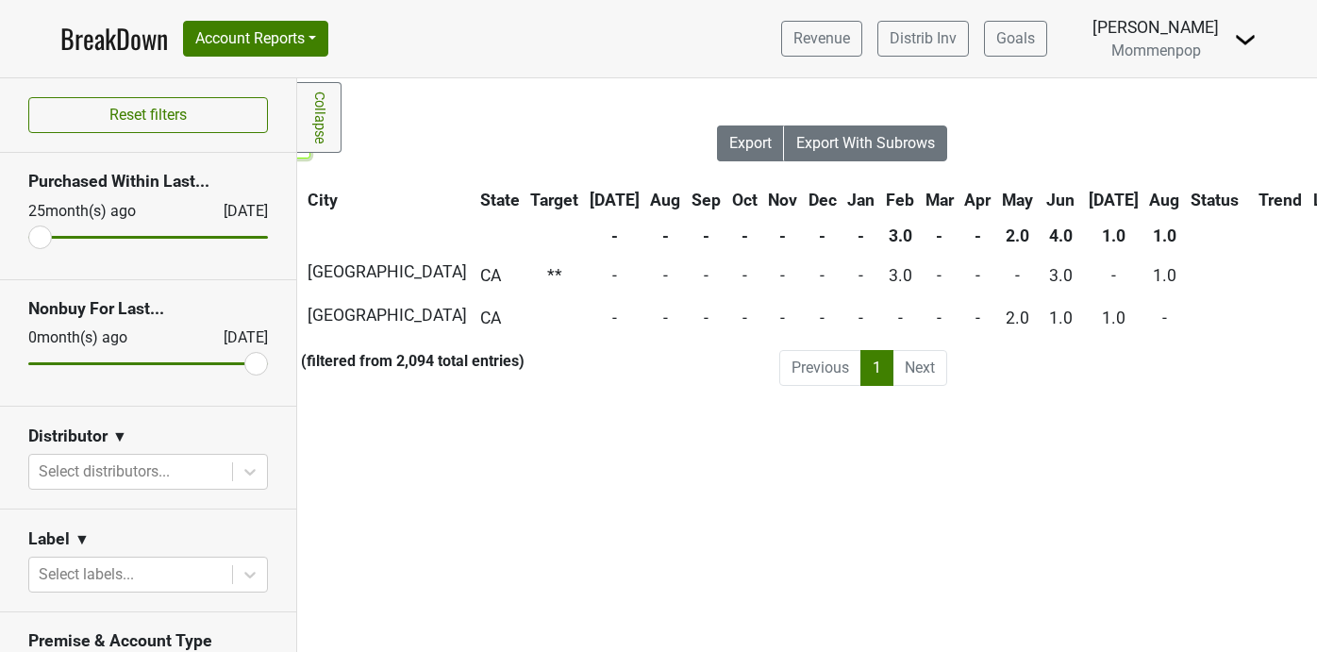  Describe the element at coordinates (745, 200) in the screenshot. I see `th: Oct: activate to sort column ascending` at that location.